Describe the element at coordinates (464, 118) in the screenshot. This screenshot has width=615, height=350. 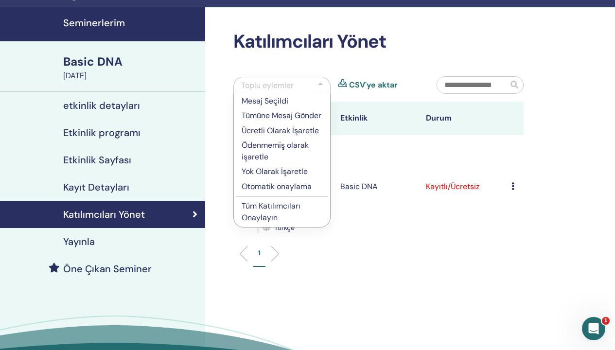
I see `th: Durum` at that location.